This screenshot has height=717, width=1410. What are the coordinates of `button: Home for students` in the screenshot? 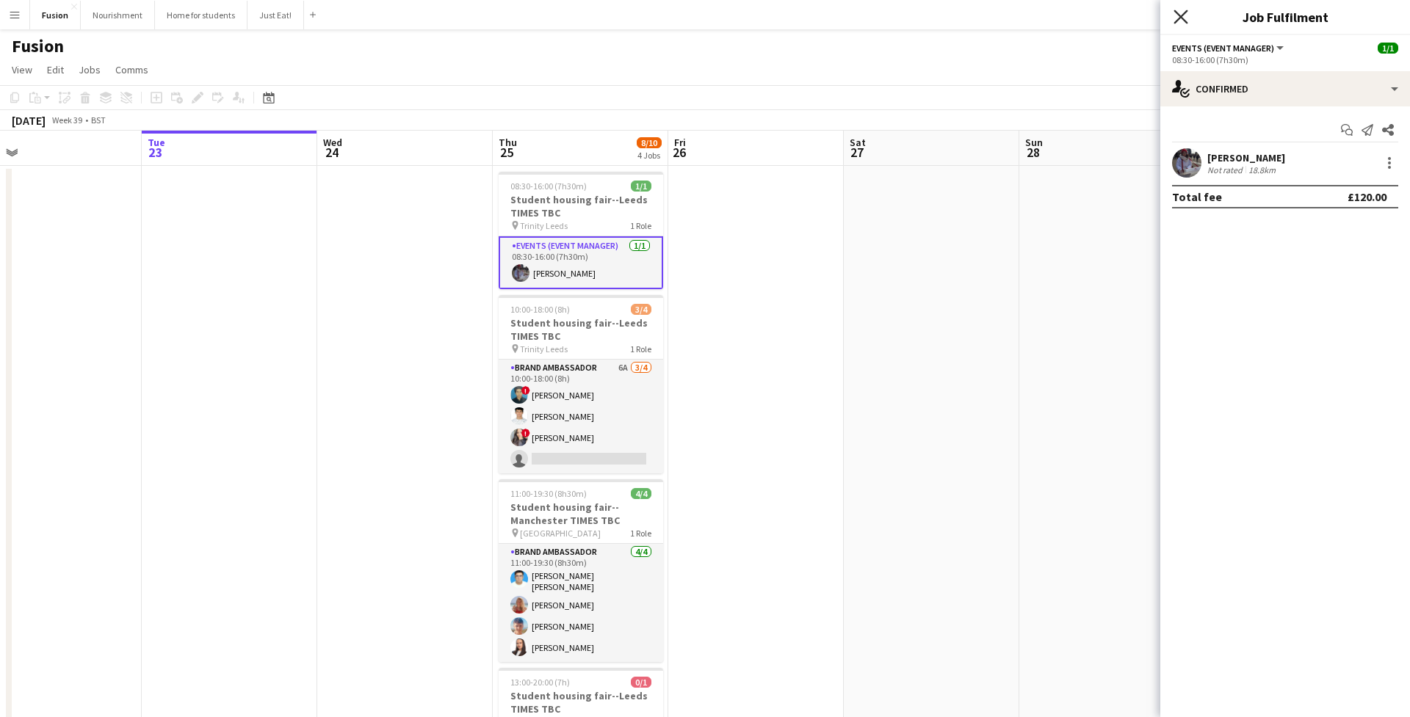 It's located at (201, 15).